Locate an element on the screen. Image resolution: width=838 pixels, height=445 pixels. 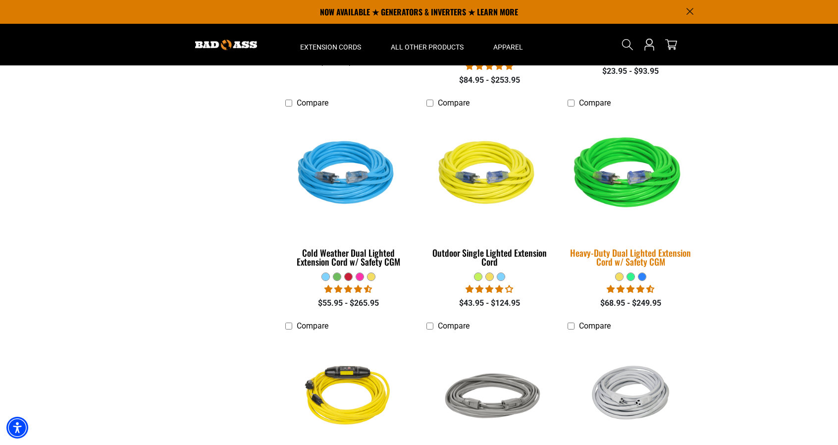
summary: Apparel is located at coordinates (508, 45).